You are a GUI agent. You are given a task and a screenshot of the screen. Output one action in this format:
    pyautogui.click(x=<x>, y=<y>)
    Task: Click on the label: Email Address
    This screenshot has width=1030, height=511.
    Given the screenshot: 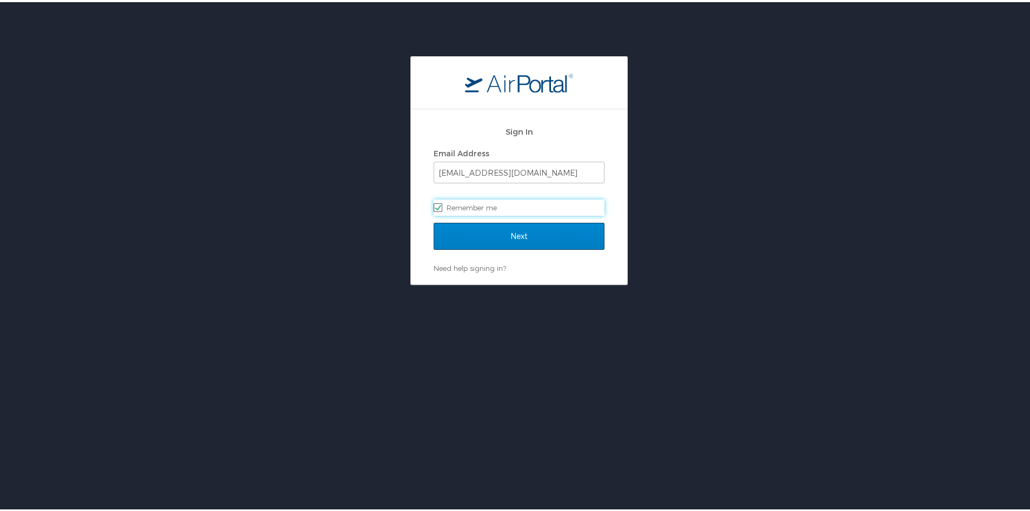 What is the action you would take?
    pyautogui.click(x=461, y=151)
    